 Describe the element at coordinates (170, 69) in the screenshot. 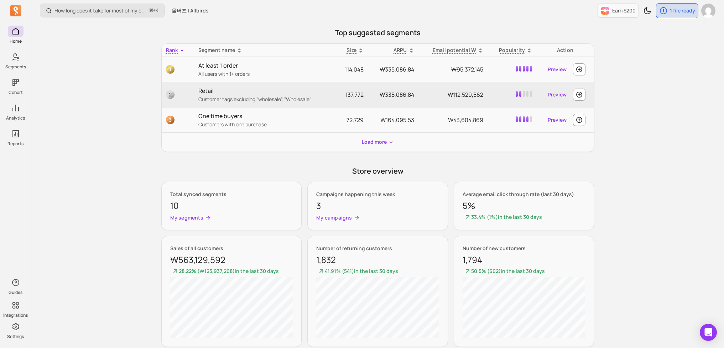

I see `span: 1` at that location.